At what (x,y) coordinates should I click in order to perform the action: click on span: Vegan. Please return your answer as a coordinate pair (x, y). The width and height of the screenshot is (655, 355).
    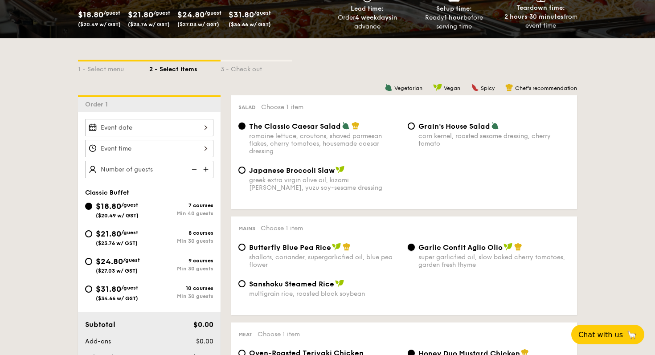
    Looking at the image, I should click on (452, 88).